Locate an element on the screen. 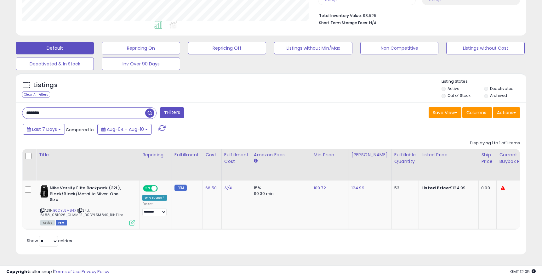 The width and height of the screenshot is (542, 278). span: Aug-04 - Aug-10 is located at coordinates (125, 129).